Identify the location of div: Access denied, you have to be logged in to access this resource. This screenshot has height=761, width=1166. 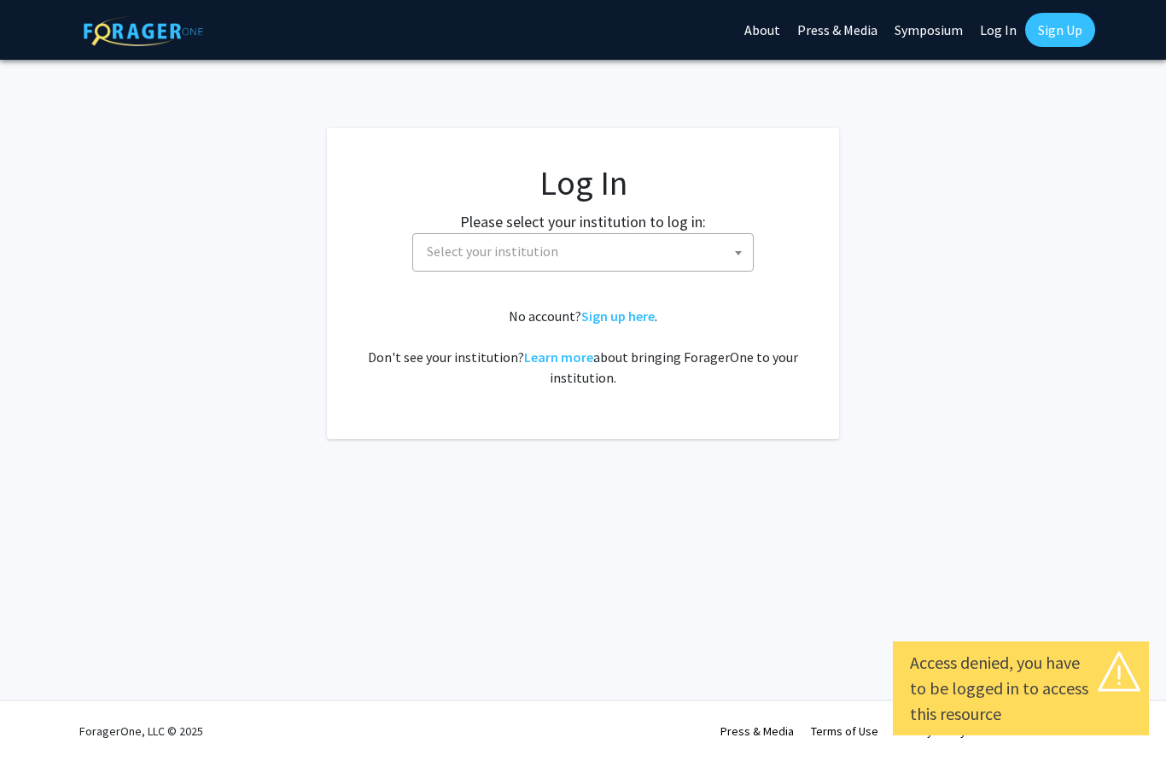
(1021, 688).